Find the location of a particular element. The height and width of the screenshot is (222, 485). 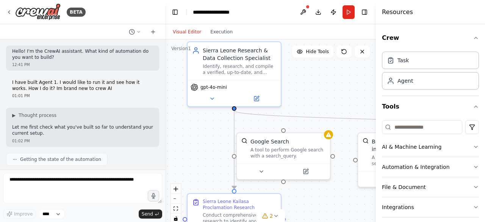

div: 12:41 PM is located at coordinates (83, 64).